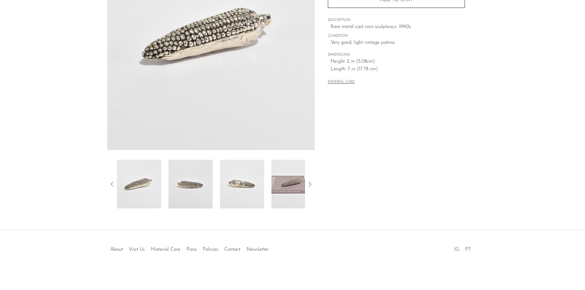  What do you see at coordinates (403, 27) in the screenshot?
I see `em: c. 1990s.` at bounding box center [403, 27].